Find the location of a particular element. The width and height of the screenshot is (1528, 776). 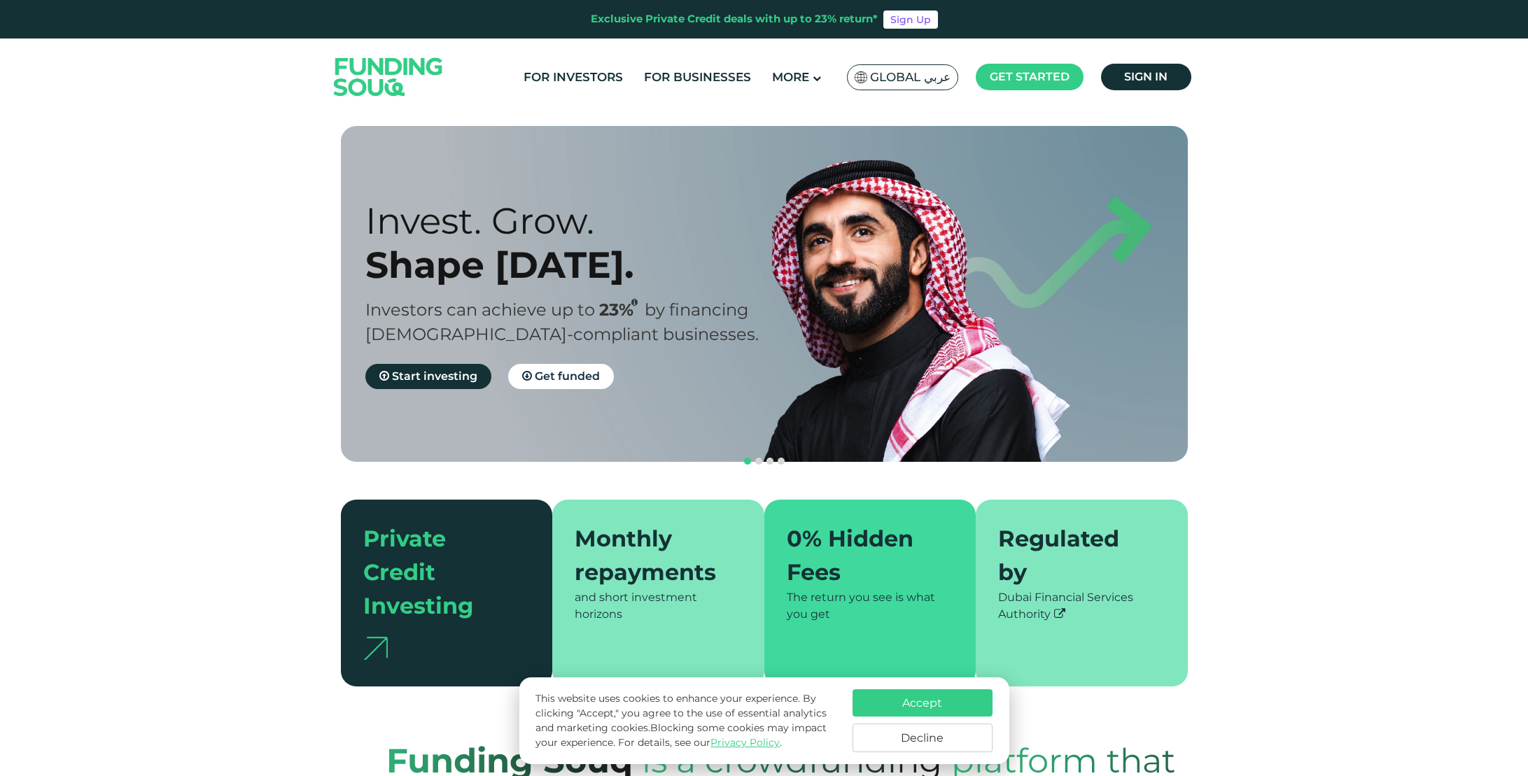

a: For Investors is located at coordinates (573, 77).